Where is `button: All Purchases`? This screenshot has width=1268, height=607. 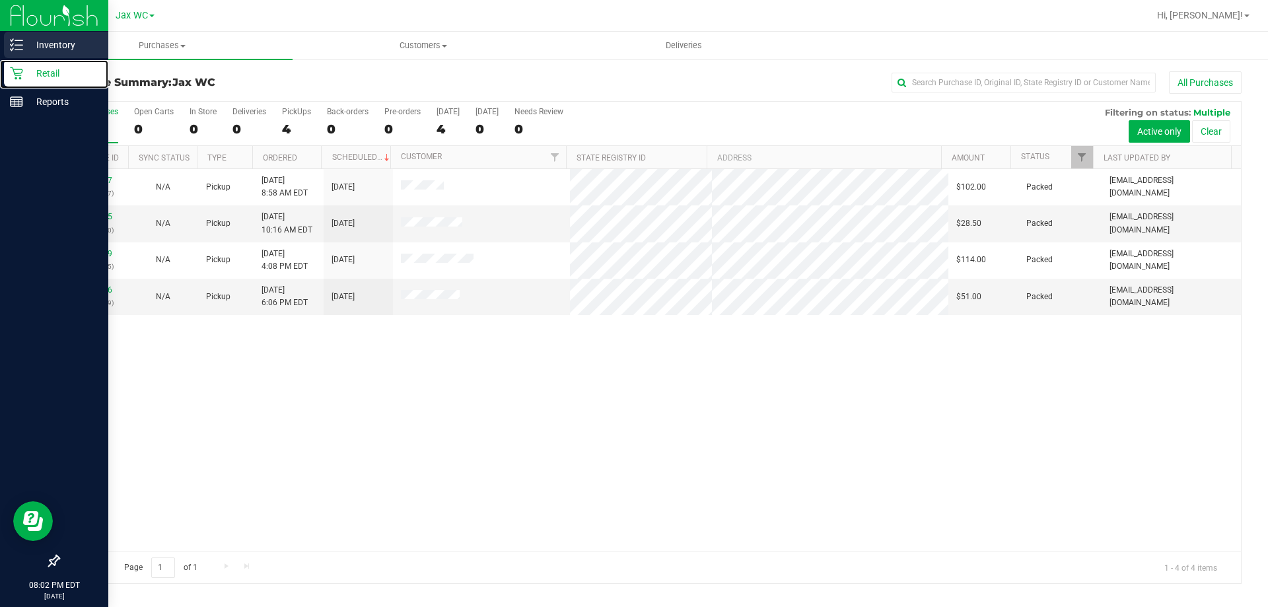 button: All Purchases is located at coordinates (1205, 83).